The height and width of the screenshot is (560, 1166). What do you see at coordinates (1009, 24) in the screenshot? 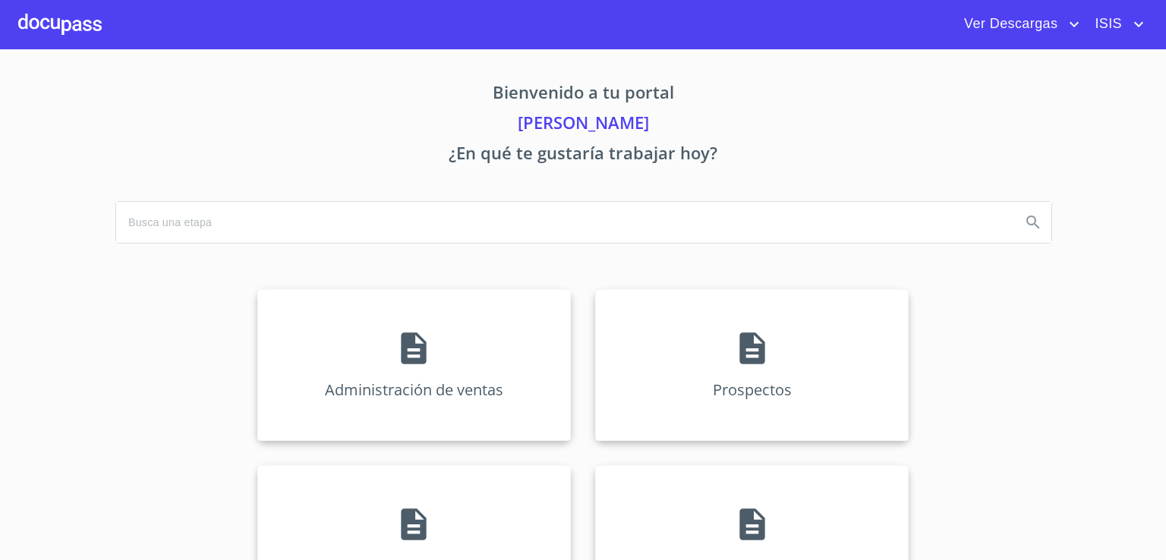
I see `span: Ver Descargas` at bounding box center [1009, 24].